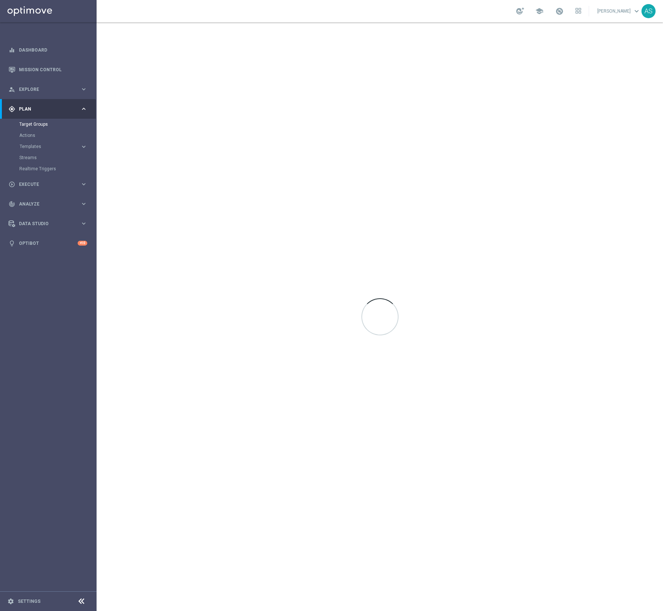 This screenshot has height=611, width=663. I want to click on button: gps_fixed Plan keyboard_arrow_right, so click(48, 109).